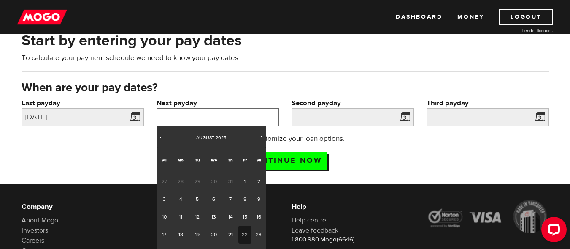 This screenshot has width=570, height=249. What do you see at coordinates (197, 199) in the screenshot?
I see `a: 5` at bounding box center [197, 199].